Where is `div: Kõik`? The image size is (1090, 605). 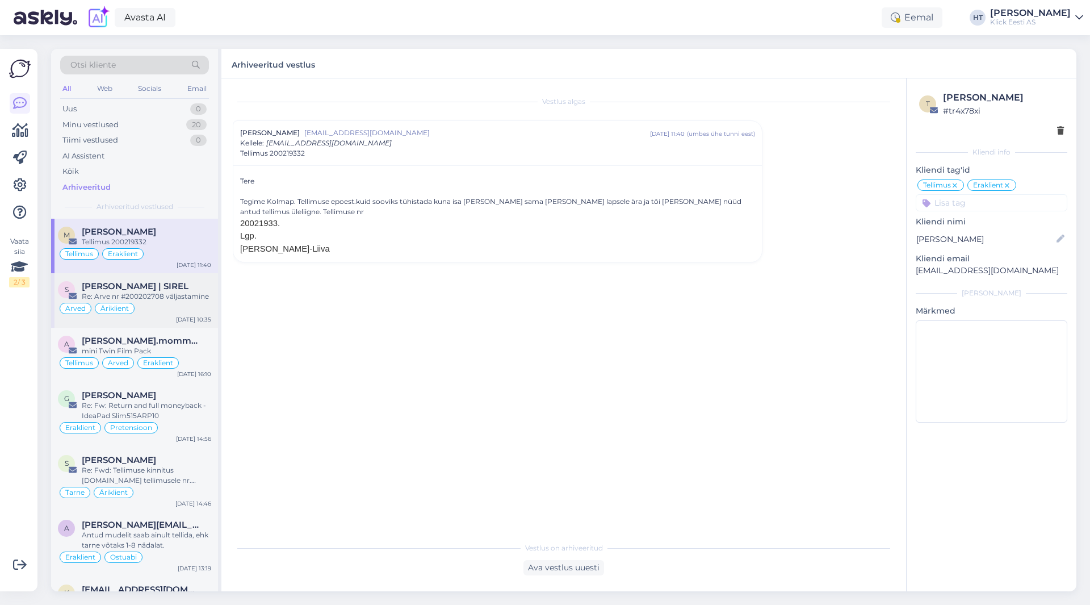
div: Kõik is located at coordinates (70, 171).